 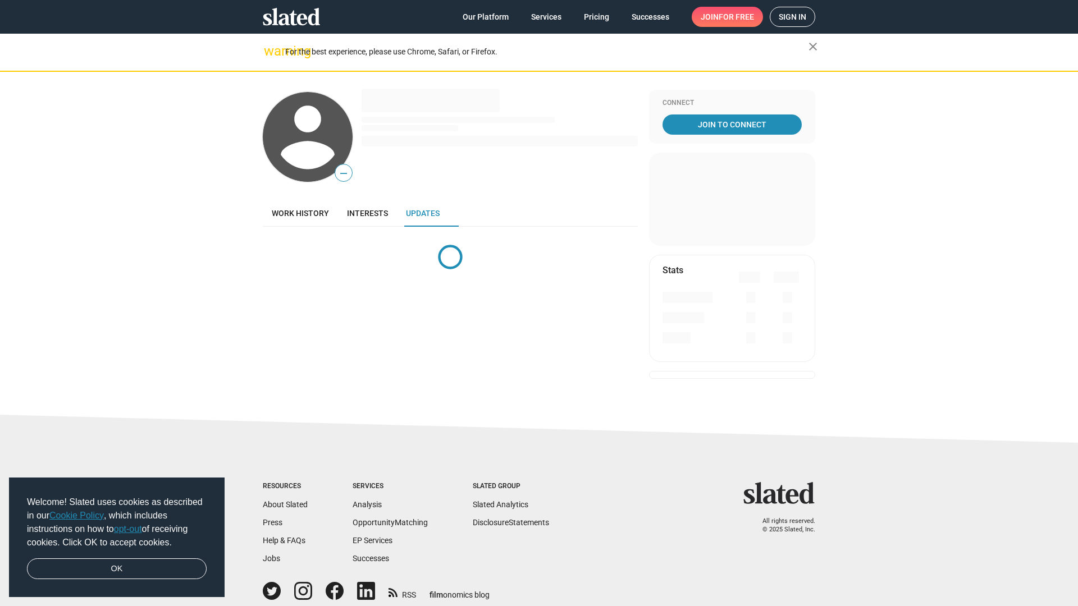 I want to click on mat-icon: close, so click(x=813, y=47).